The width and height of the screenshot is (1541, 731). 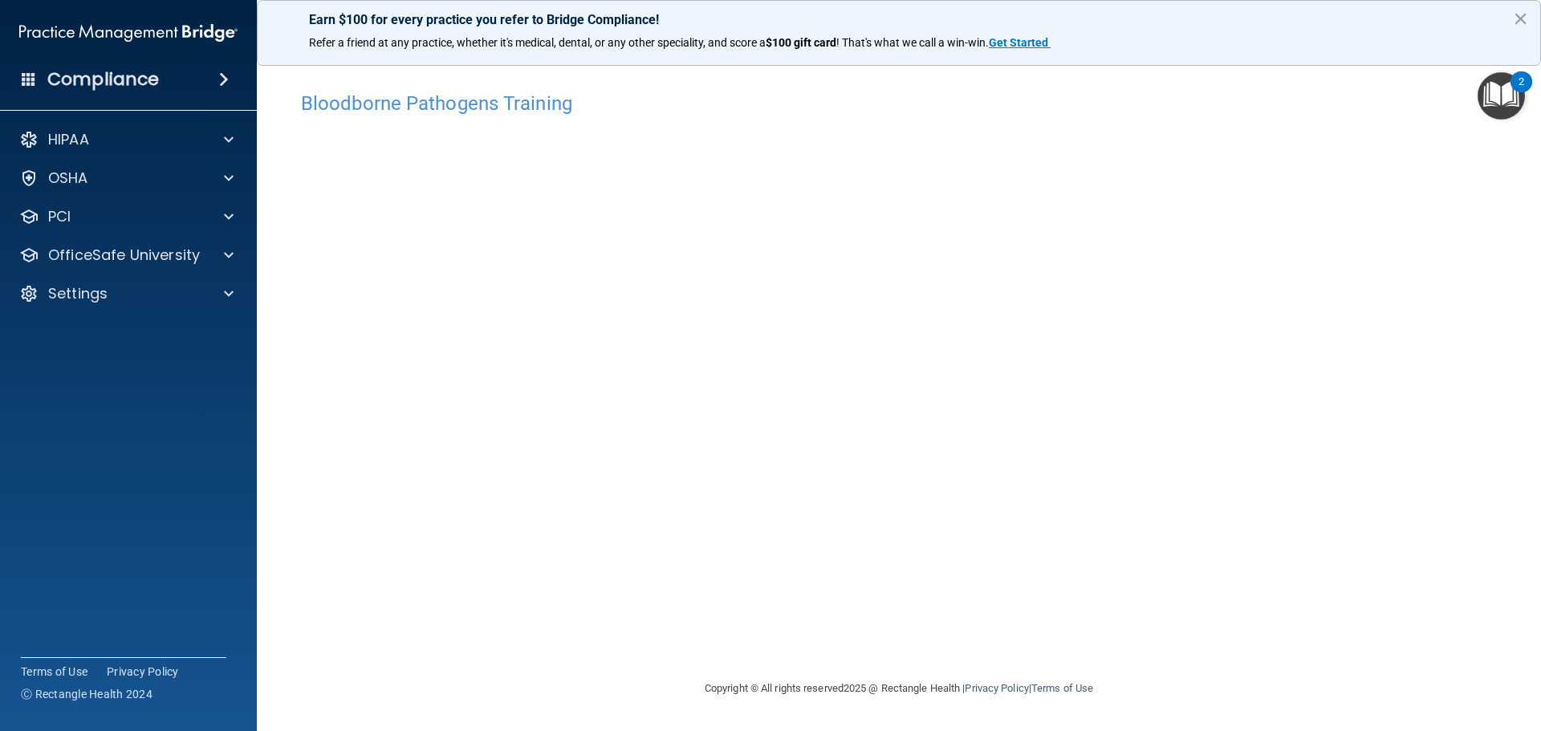 What do you see at coordinates (128, 33) in the screenshot?
I see `img: PMB logo` at bounding box center [128, 33].